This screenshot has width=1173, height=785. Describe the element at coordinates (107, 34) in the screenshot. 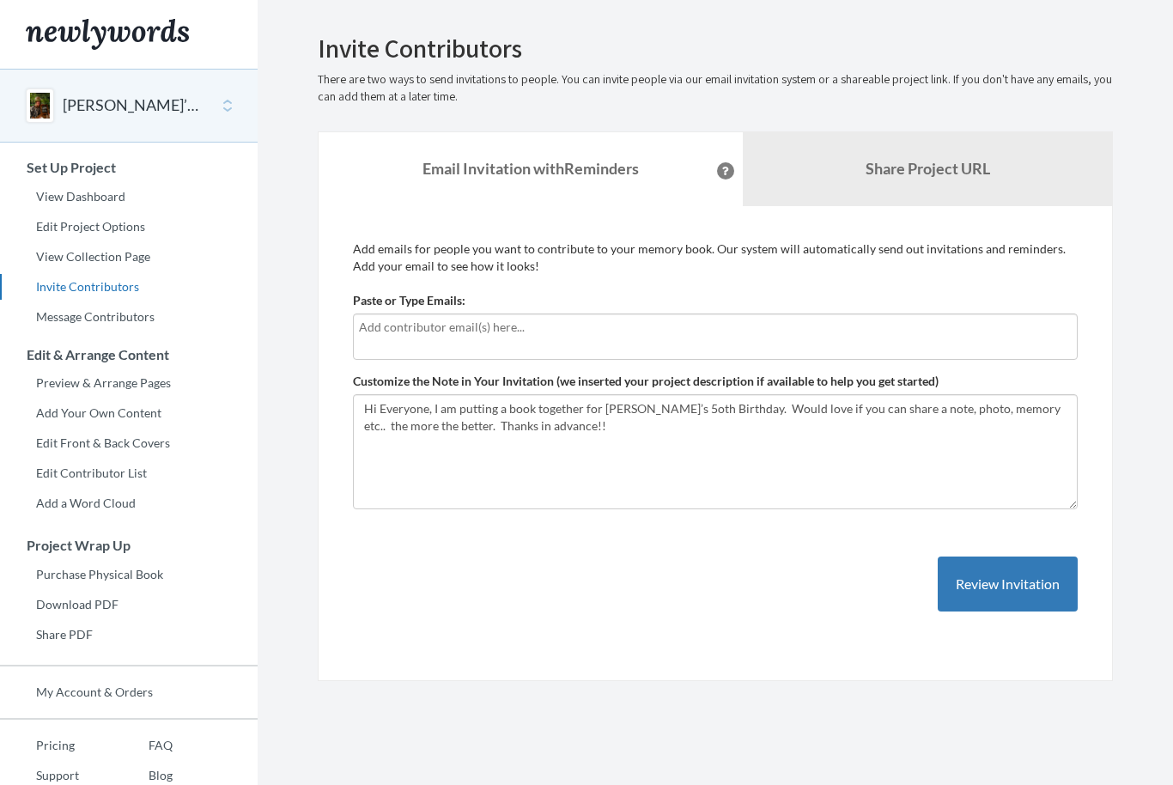

I see `img: Newlywords logo` at that location.